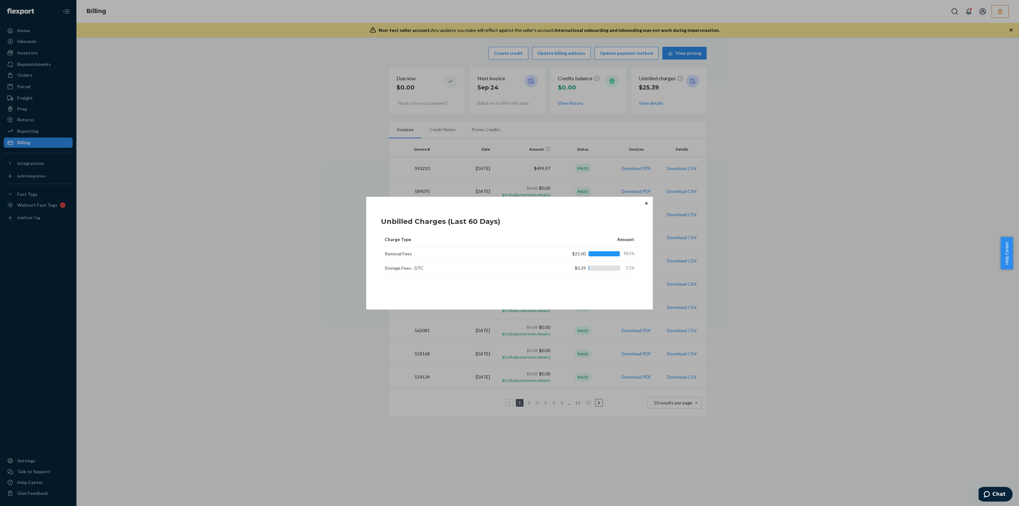 The height and width of the screenshot is (506, 1019). What do you see at coordinates (592, 268) in the screenshot?
I see `div: $0.39` at bounding box center [592, 268].